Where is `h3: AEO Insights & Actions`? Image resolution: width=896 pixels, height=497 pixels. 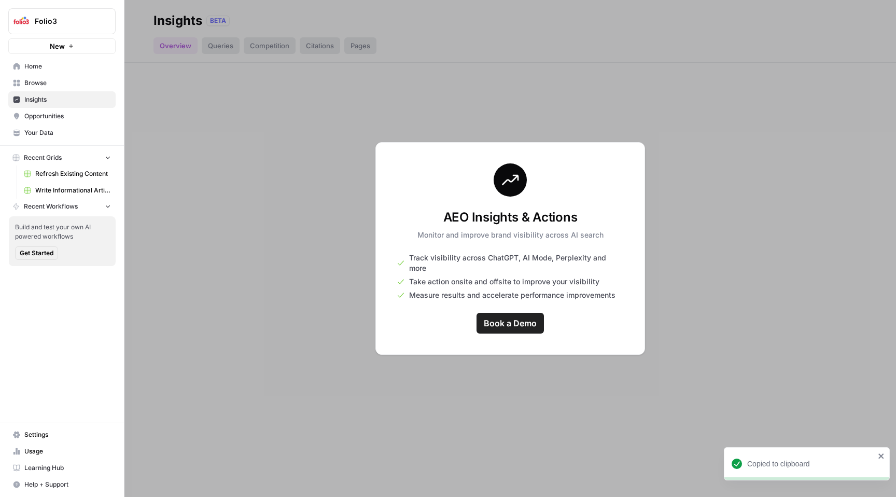 h3: AEO Insights & Actions is located at coordinates (510, 217).